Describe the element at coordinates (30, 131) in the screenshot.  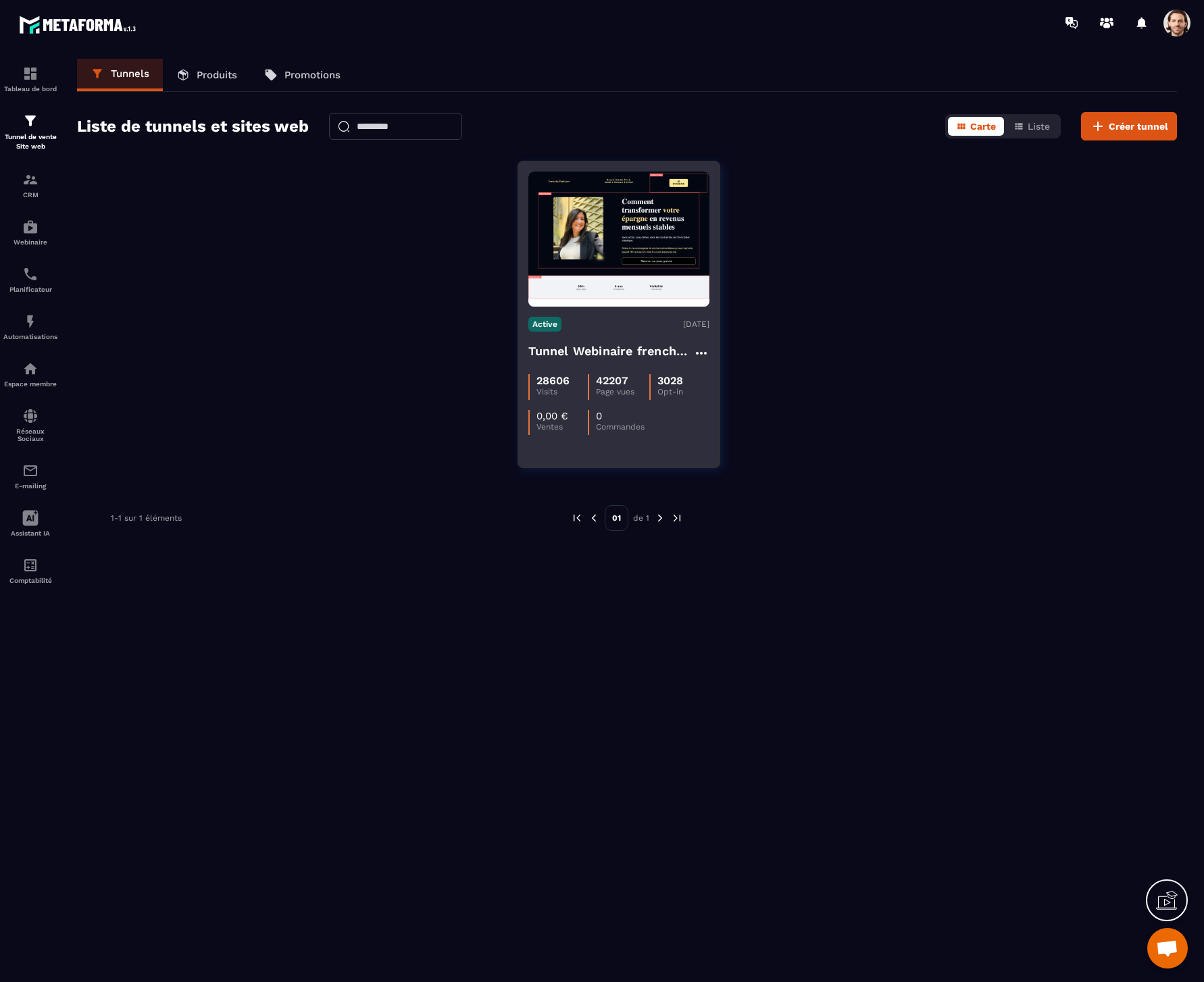
I see `a: formationformationTunnel de vente Site web` at that location.